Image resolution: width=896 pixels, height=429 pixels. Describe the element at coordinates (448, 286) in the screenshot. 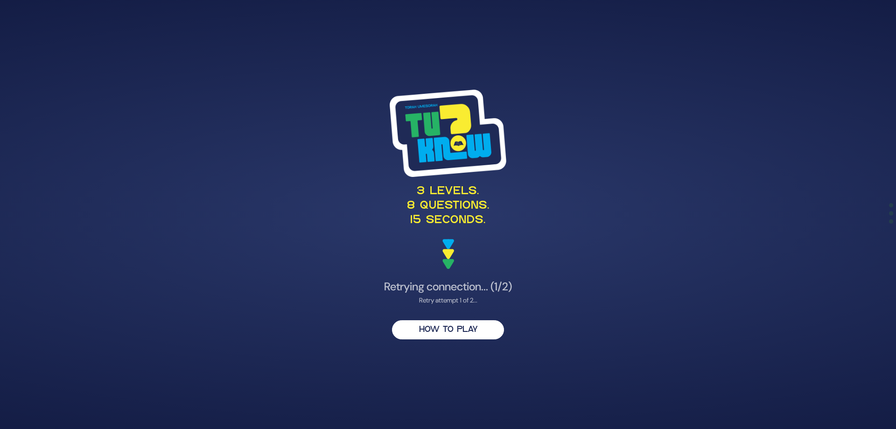

I see `h4: Retrying connection... (1/2)` at that location.